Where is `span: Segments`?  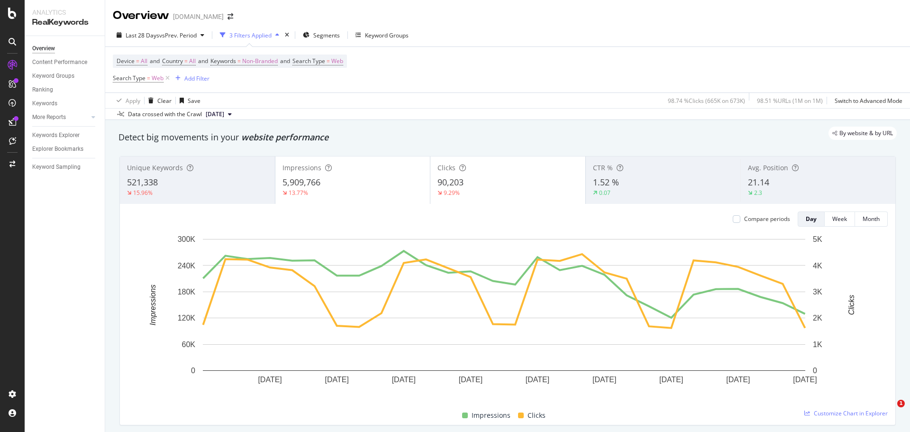
span: Segments is located at coordinates (327, 35).